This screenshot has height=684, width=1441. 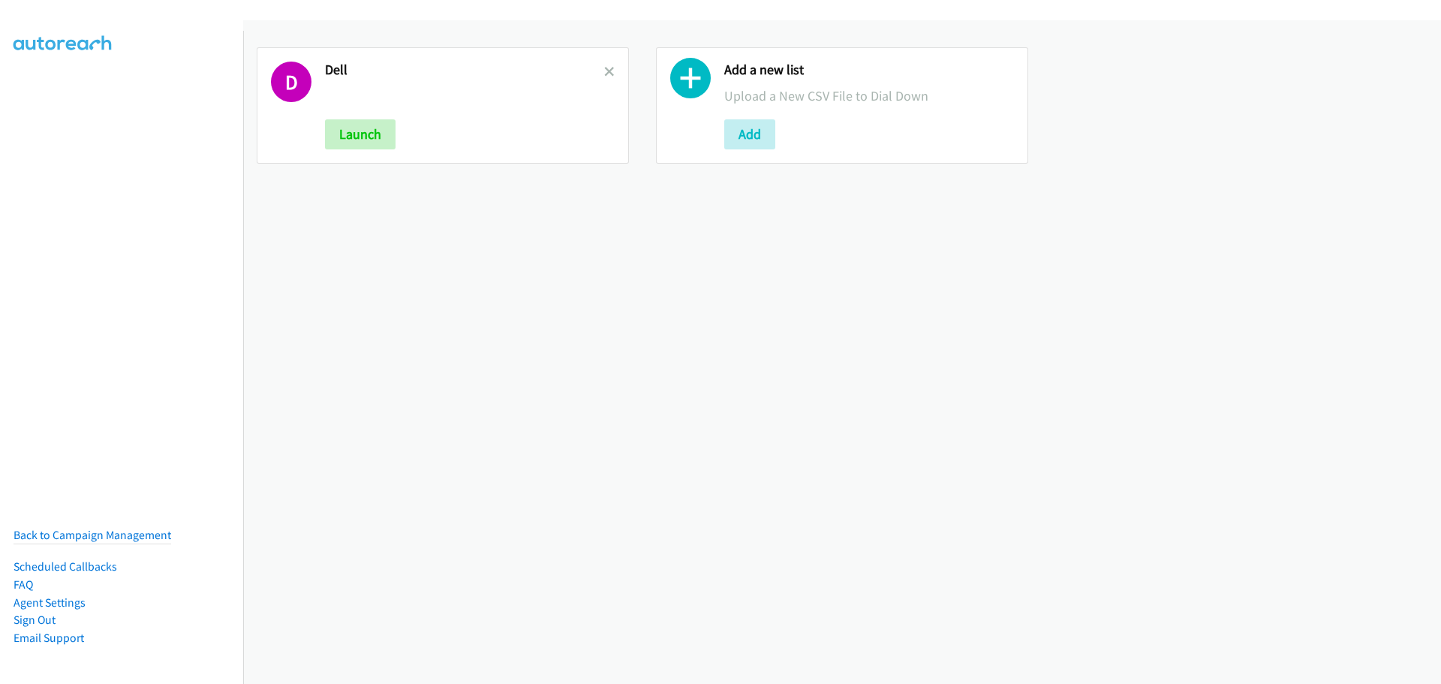 I want to click on h2: Add a new list, so click(x=869, y=70).